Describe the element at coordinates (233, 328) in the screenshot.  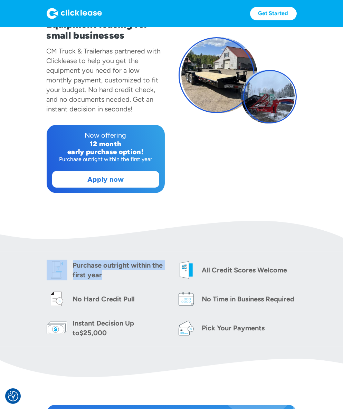
I see `div: Pick Your Payments` at that location.